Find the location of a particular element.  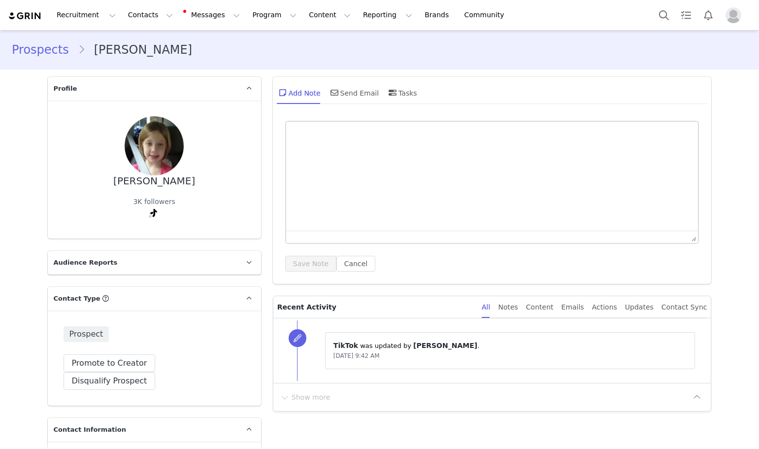

a: Prospects is located at coordinates (45, 50).